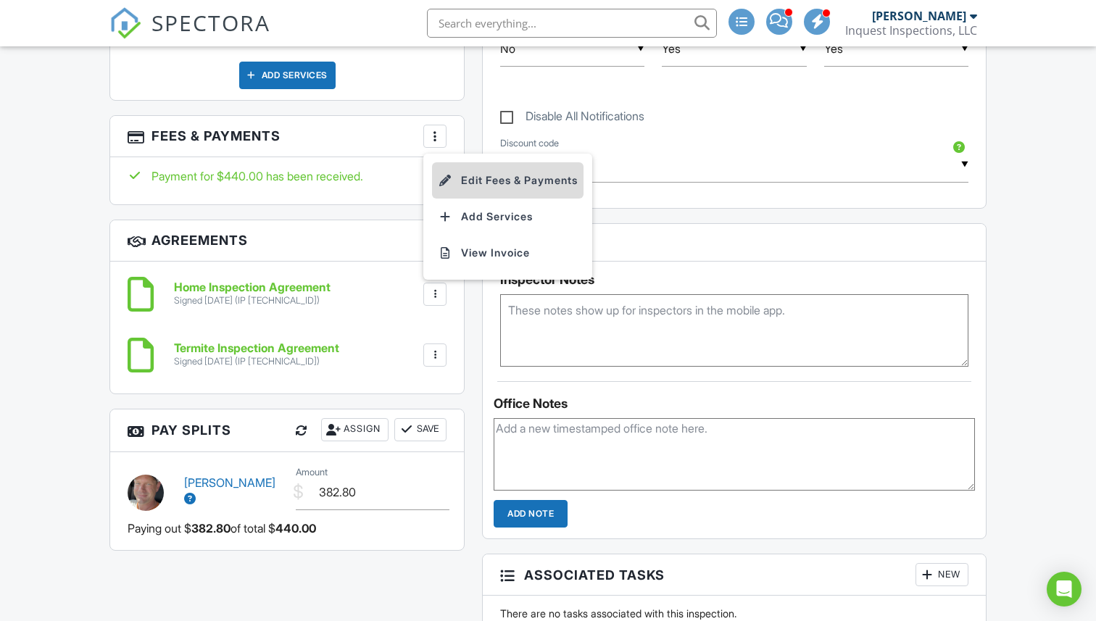 This screenshot has width=1096, height=621. I want to click on h3: Pay Splits, so click(287, 431).